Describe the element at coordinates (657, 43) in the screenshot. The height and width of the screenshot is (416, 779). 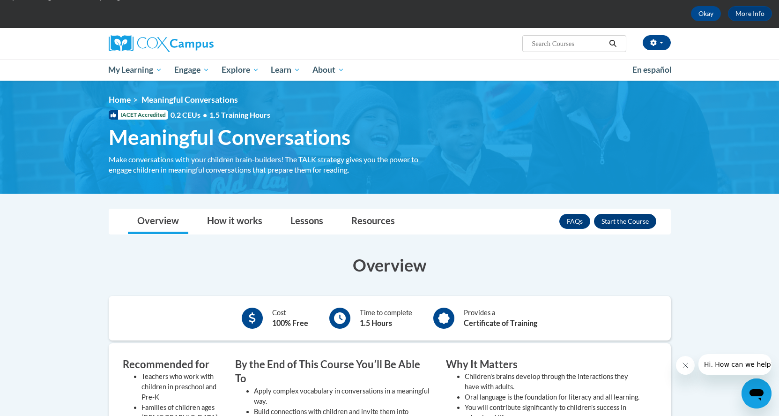
I see `button: Account Settings` at that location.